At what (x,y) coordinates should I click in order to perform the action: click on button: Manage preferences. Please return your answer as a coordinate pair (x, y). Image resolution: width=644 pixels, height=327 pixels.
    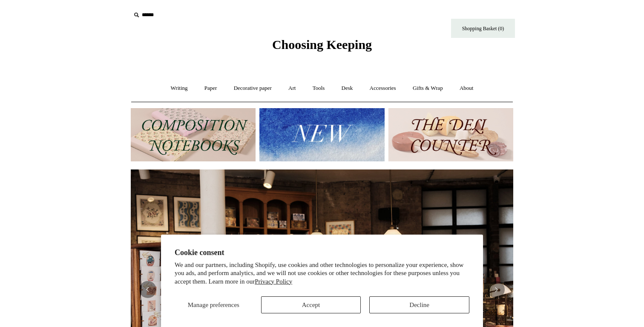
    Looking at the image, I should click on (213, 305).